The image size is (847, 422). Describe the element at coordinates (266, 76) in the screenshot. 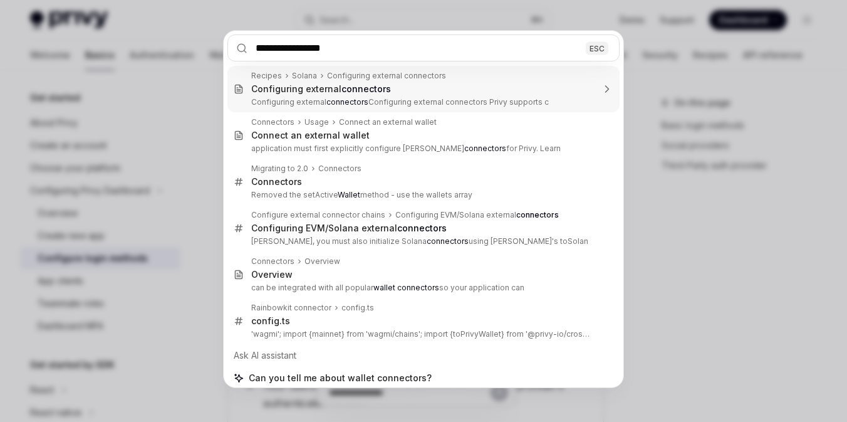

I see `div: Recipes` at that location.